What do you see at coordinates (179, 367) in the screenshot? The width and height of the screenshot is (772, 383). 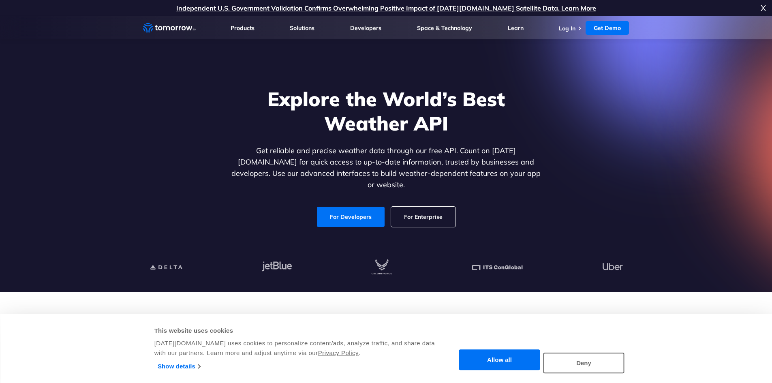 I see `a: Show details` at bounding box center [179, 367].